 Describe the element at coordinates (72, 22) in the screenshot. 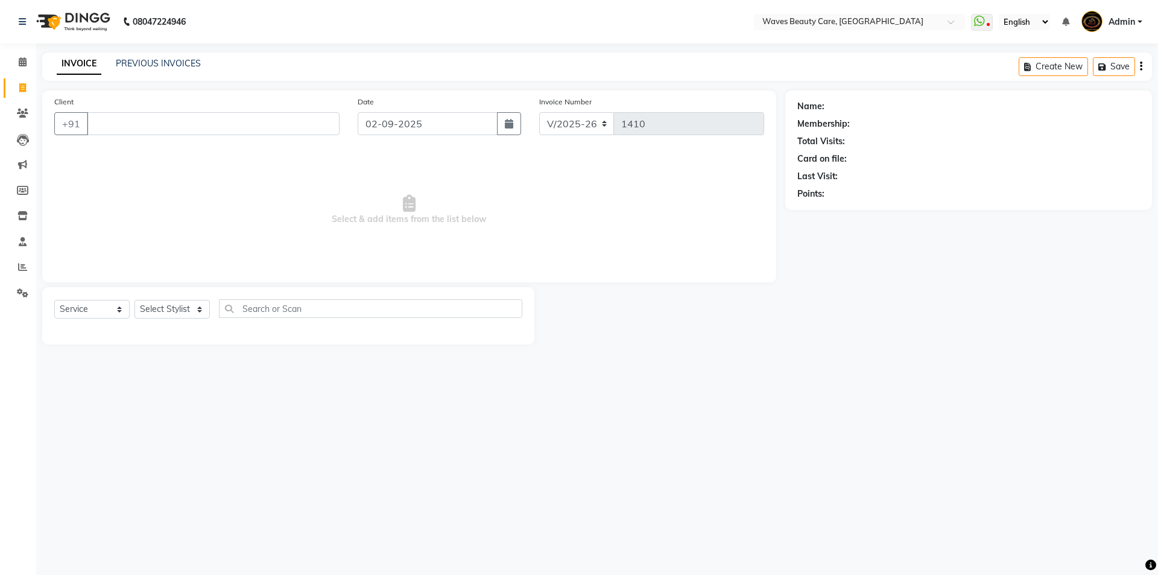

I see `img: logo` at that location.